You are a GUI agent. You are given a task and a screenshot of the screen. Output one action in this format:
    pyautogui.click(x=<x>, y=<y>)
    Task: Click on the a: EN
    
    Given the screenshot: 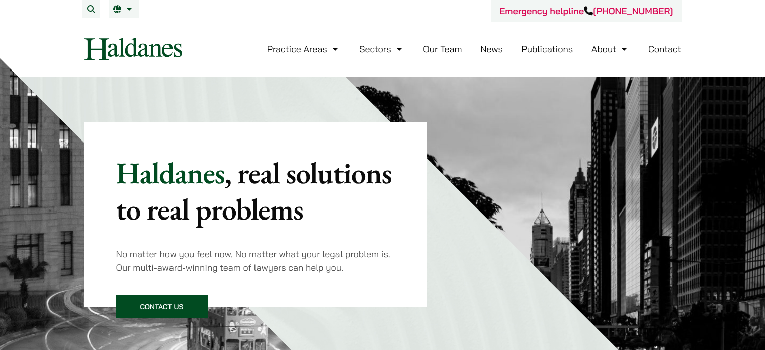 What is the action you would take?
    pyautogui.click(x=124, y=9)
    